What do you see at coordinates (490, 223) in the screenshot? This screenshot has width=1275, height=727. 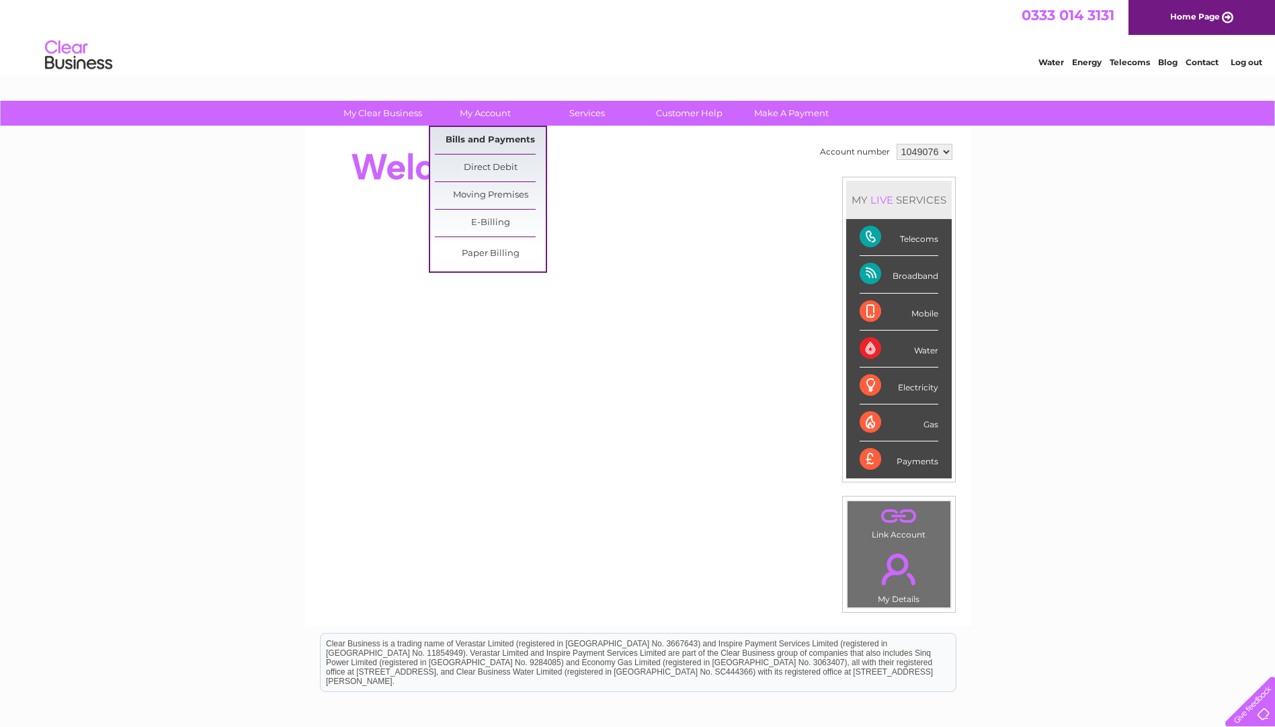 I see `a: E-Billing` at bounding box center [490, 223].